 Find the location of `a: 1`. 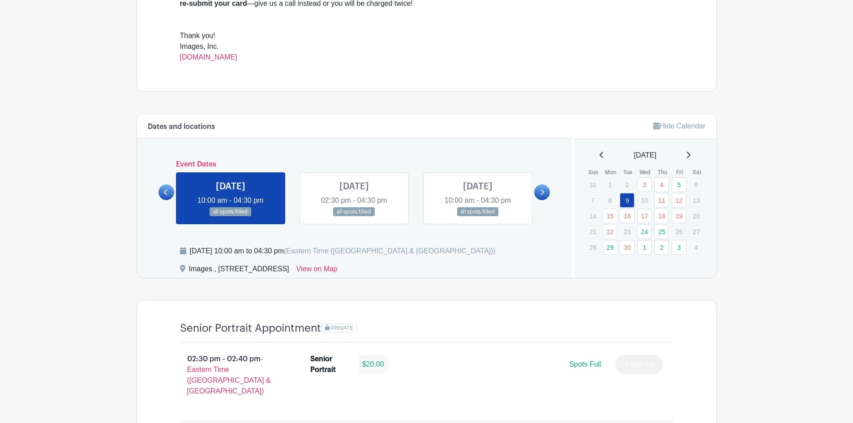

a: 1 is located at coordinates (645, 247).